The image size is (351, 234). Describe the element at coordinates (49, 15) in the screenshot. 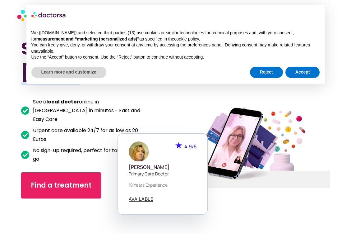

I see `img: logo` at that location.